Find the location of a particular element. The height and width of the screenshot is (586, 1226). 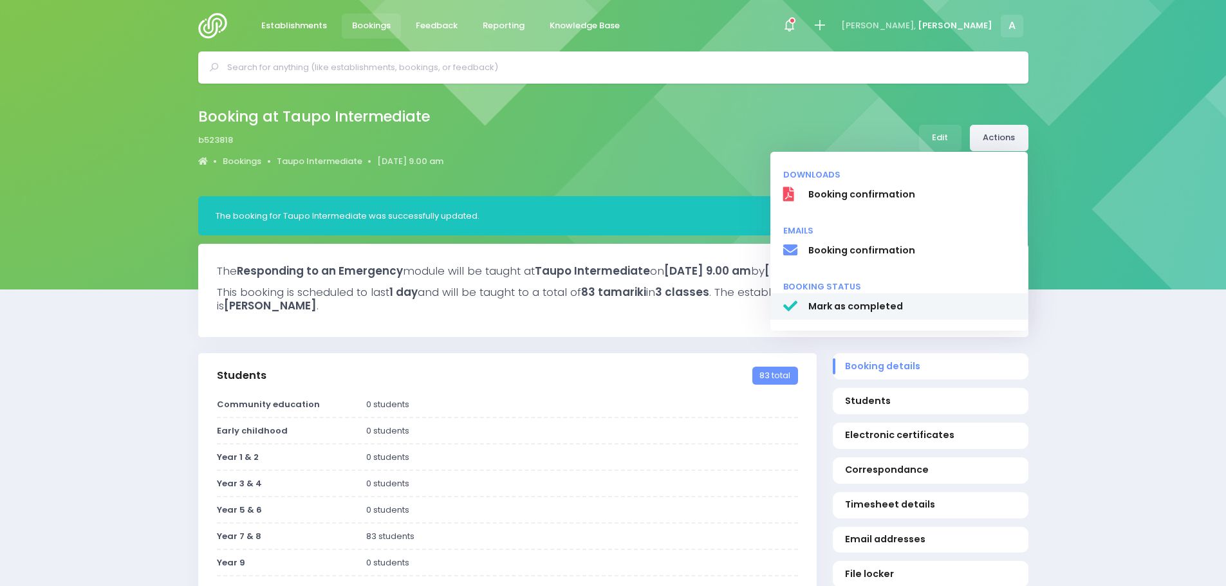

li: Booking status is located at coordinates (899, 284).